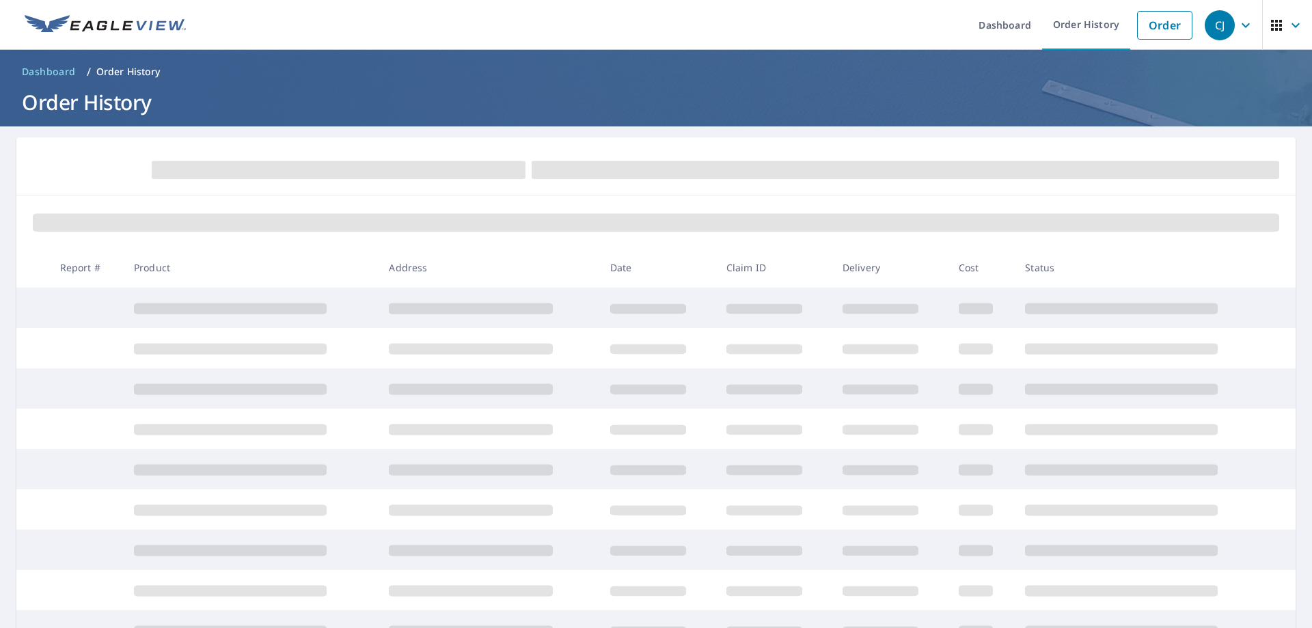 The width and height of the screenshot is (1312, 628). Describe the element at coordinates (105, 25) in the screenshot. I see `img: EV Logo` at that location.